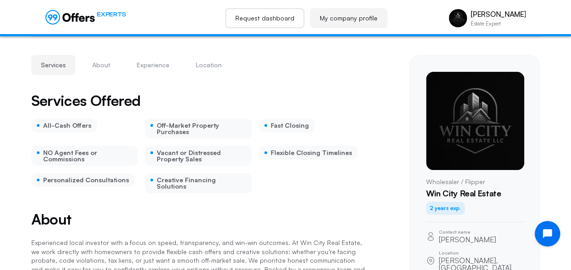 The width and height of the screenshot is (571, 270). What do you see at coordinates (467, 232) in the screenshot?
I see `p: Contact name` at bounding box center [467, 232].